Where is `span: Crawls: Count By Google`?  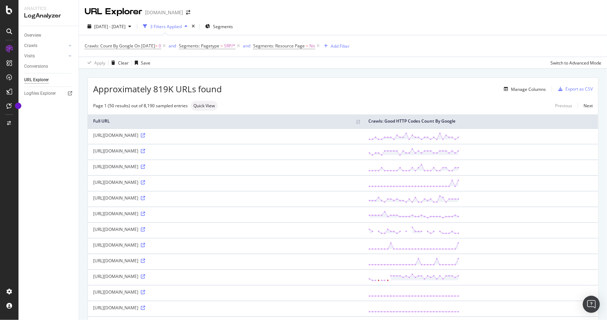
span: Crawls: Count By Google is located at coordinates (109, 46).